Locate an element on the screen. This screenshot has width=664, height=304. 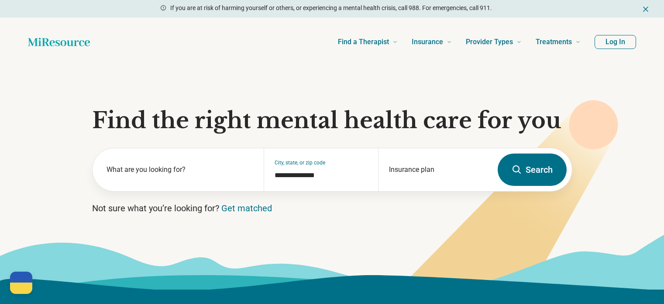
a: Provider Types is located at coordinates (494, 42).